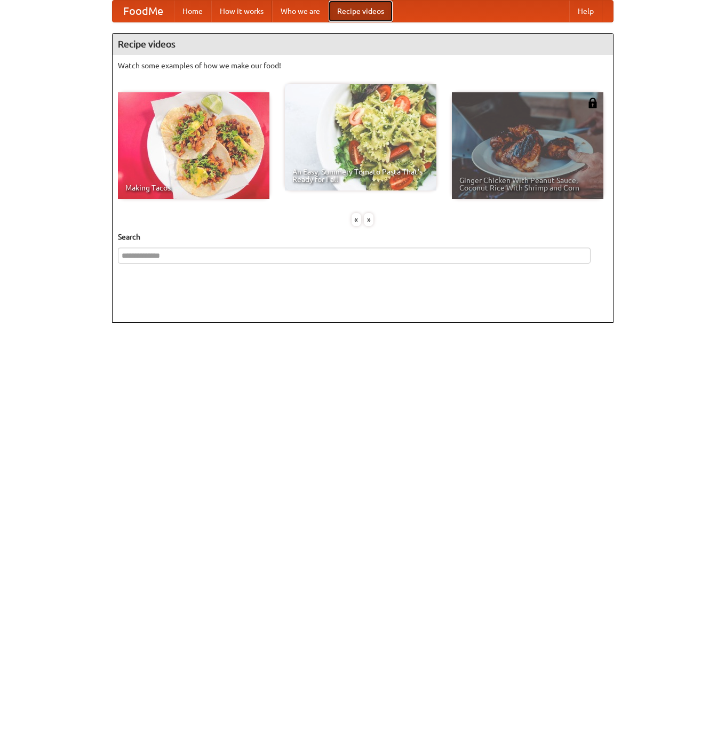 The height and width of the screenshot is (755, 725). Describe the element at coordinates (363, 66) in the screenshot. I see `p: Watch some examples of how we make our food!` at that location.